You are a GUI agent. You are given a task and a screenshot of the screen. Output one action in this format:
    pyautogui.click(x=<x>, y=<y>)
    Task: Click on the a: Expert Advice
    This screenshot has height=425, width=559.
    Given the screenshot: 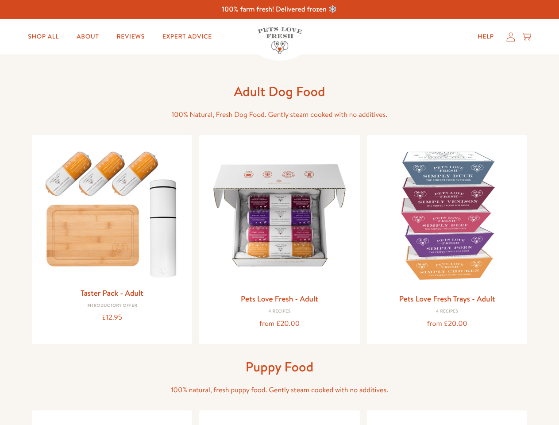 What is the action you would take?
    pyautogui.click(x=187, y=37)
    